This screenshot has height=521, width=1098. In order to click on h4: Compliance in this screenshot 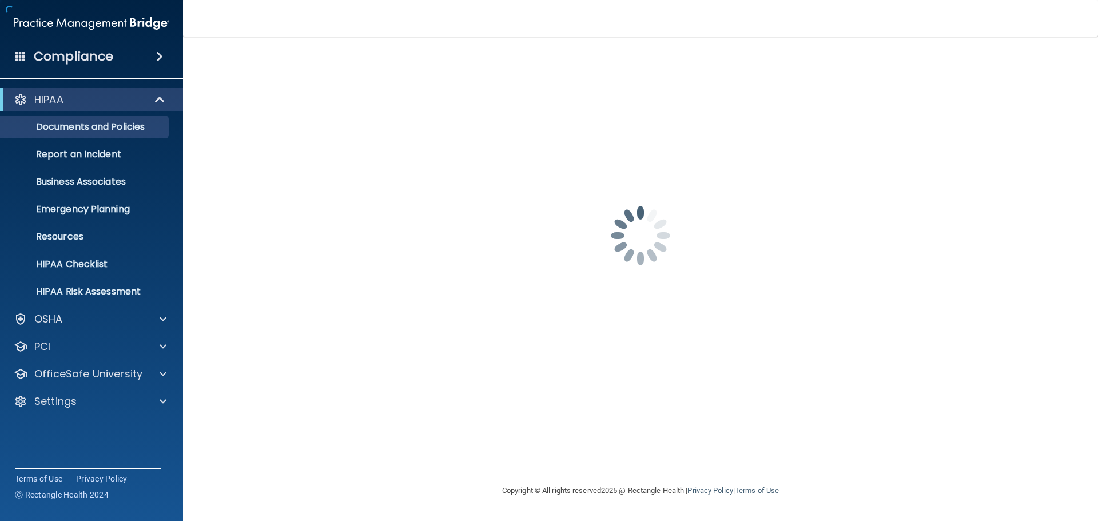, I will do `click(73, 57)`.